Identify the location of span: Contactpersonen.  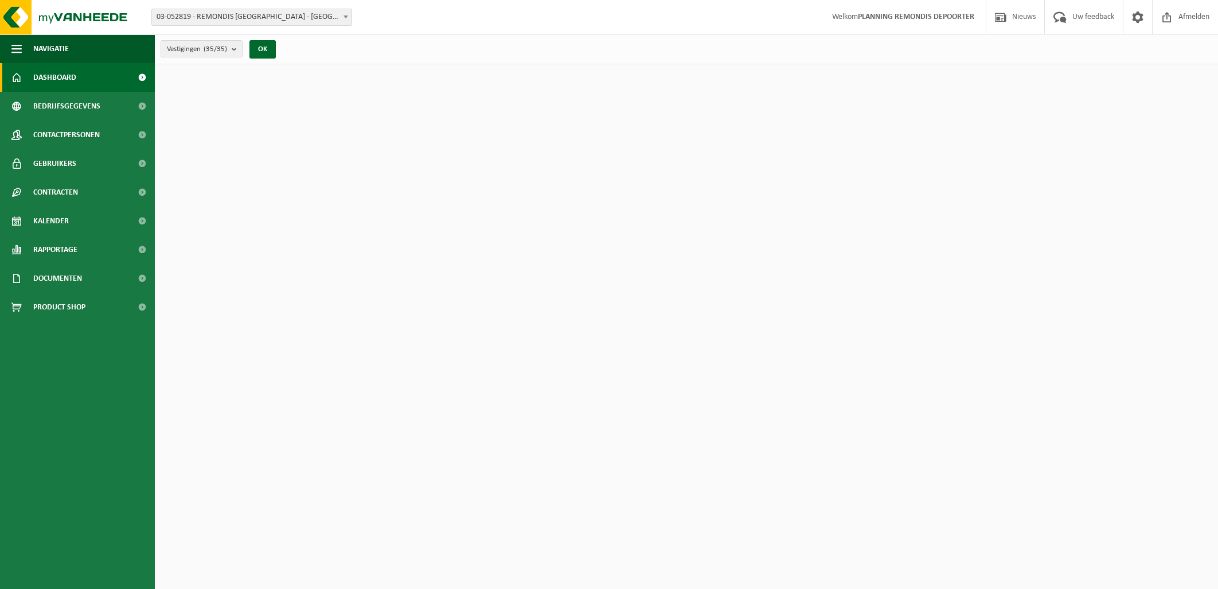
(67, 135).